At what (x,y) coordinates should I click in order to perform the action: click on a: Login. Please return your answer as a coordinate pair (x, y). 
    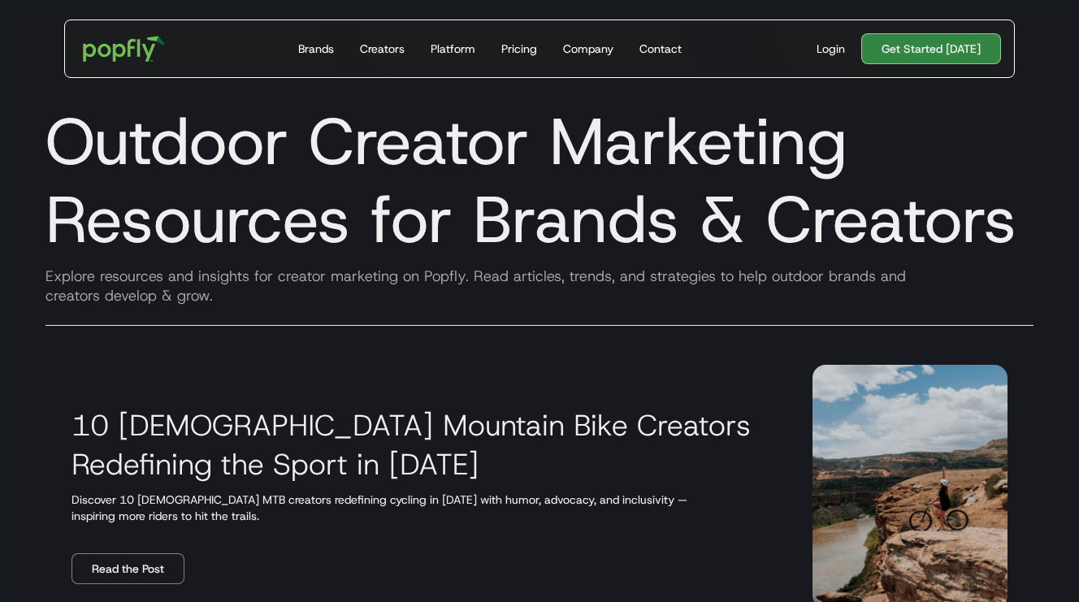
    Looking at the image, I should click on (830, 49).